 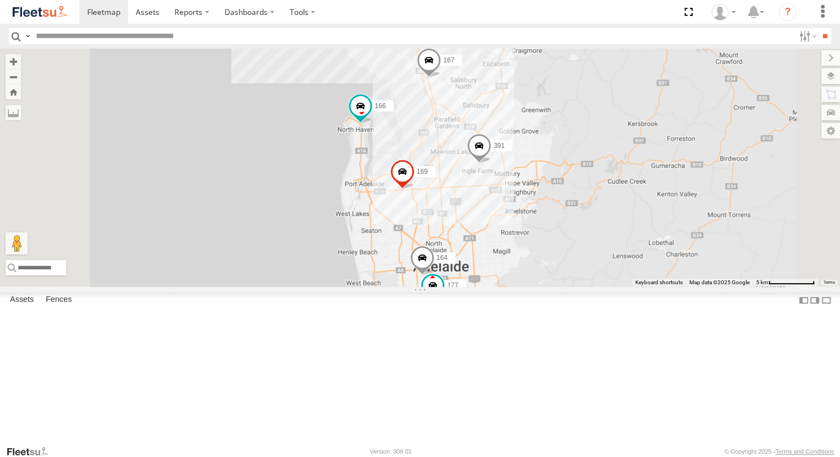 What do you see at coordinates (380, 105) in the screenshot?
I see `span: 166` at bounding box center [380, 105].